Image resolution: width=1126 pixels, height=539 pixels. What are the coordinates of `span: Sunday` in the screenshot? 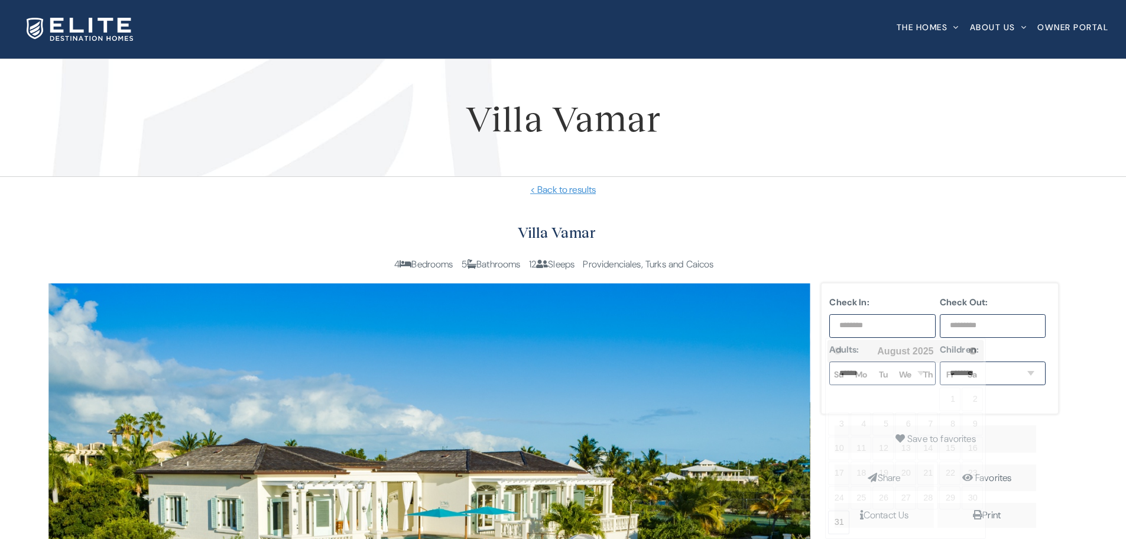 It's located at (839, 374).